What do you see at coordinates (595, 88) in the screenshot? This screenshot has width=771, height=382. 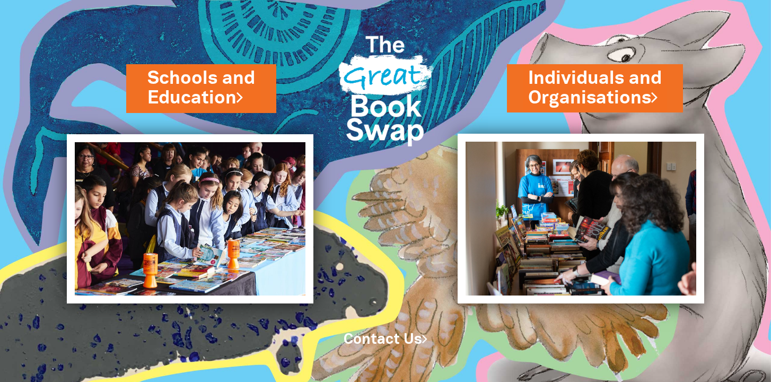 I see `a: Individuals andOrganisations` at bounding box center [595, 88].